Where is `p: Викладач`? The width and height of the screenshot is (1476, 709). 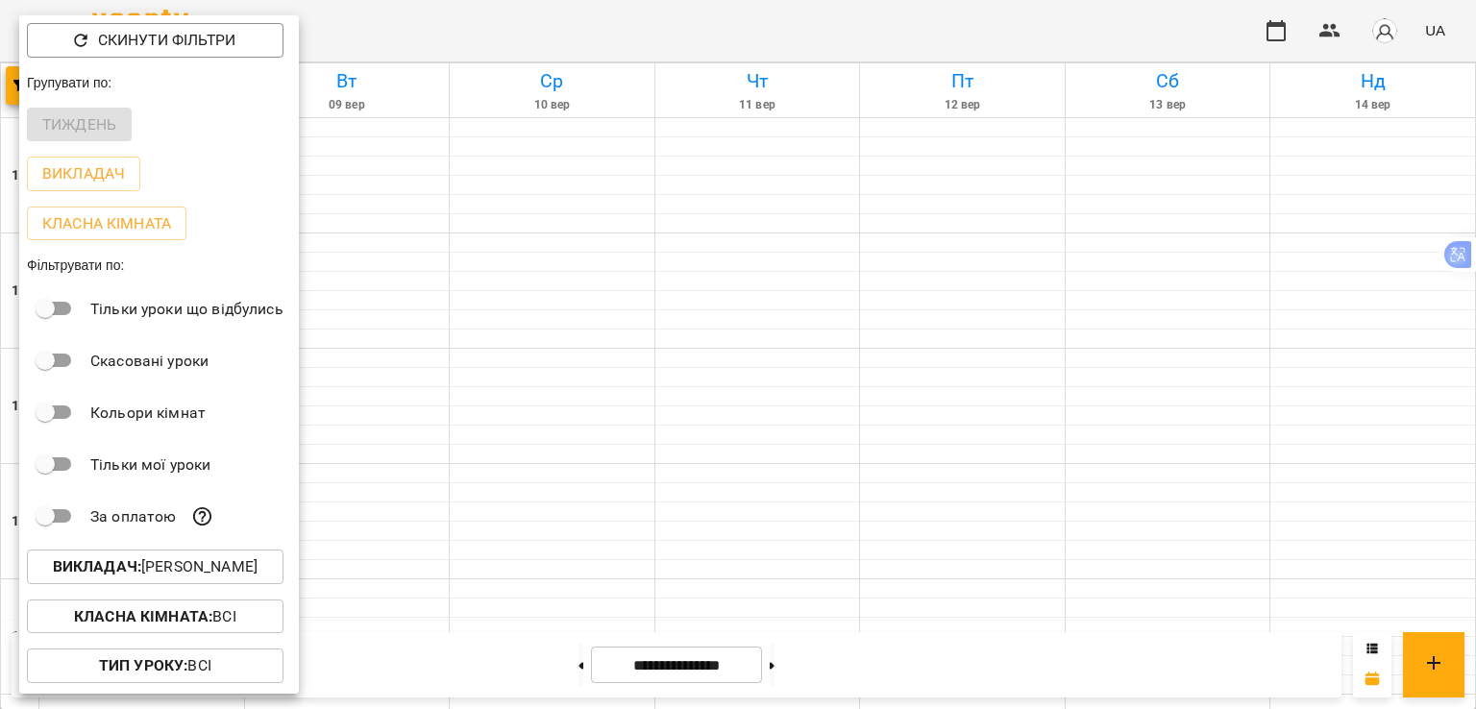
p: Викладач is located at coordinates (84, 174).